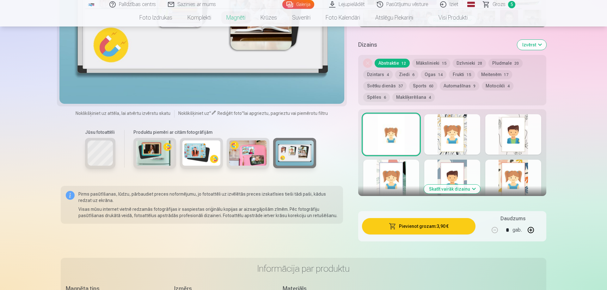 The height and width of the screenshot is (290, 607). Describe the element at coordinates (100, 132) in the screenshot. I see `h6: Jūsu fotoattēli` at that location.